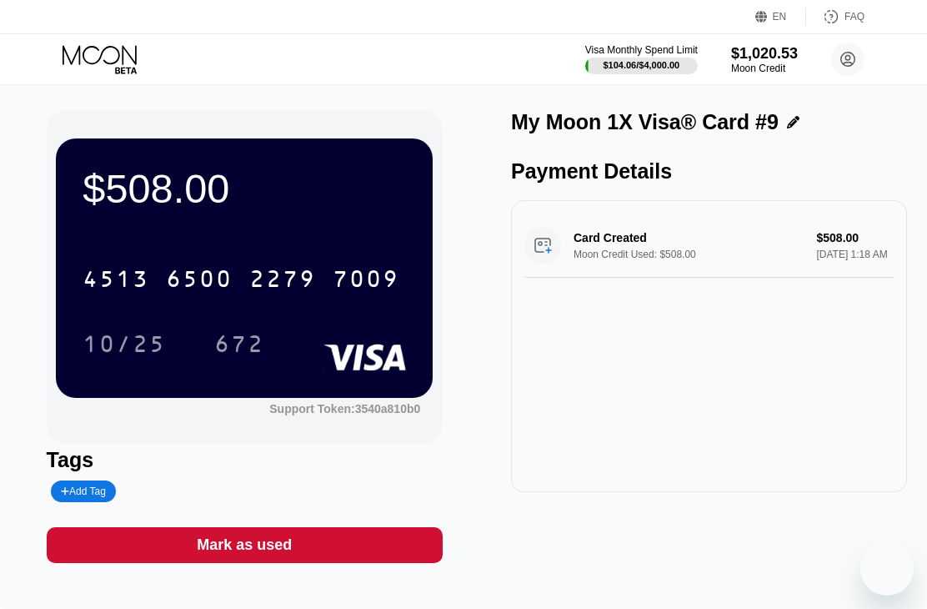 This screenshot has width=927, height=609. What do you see at coordinates (244, 188) in the screenshot?
I see `div: $508.00` at bounding box center [244, 188].